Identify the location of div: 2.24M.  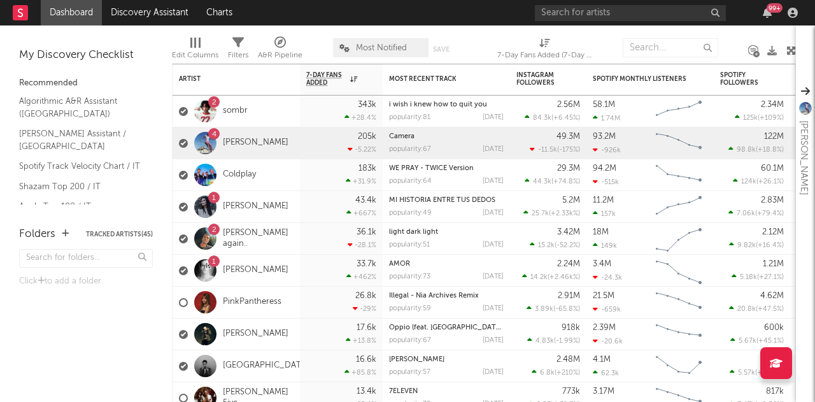
(569, 264).